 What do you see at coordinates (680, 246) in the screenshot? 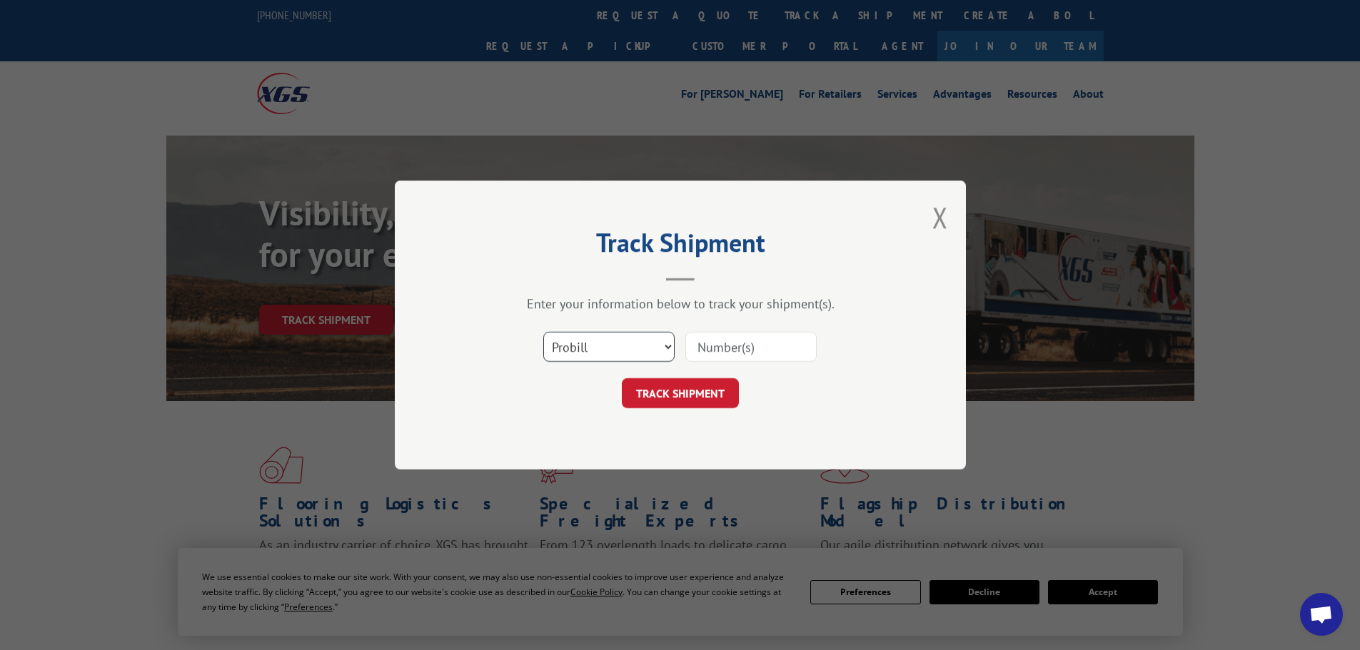
I see `h2: Track Shipment` at bounding box center [680, 246].